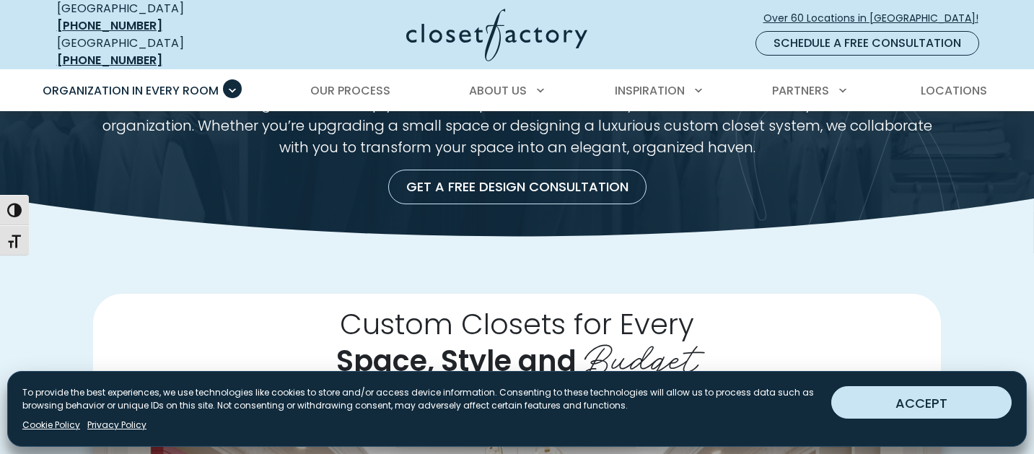 This screenshot has width=1034, height=454. I want to click on nav: Primary Menu, so click(517, 91).